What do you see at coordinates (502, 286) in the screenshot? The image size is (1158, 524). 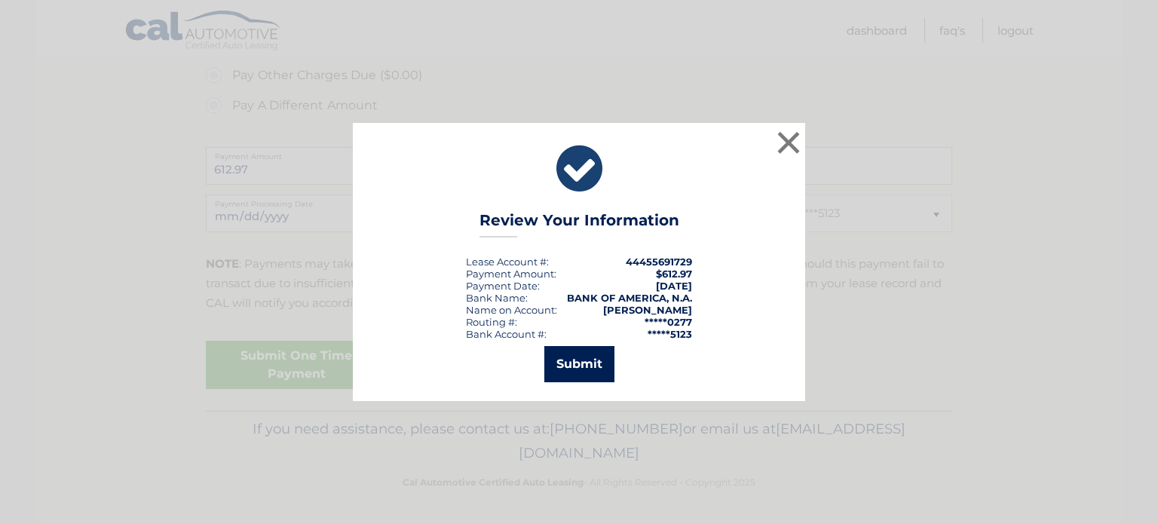 I see `span: Payment Date` at bounding box center [502, 286].